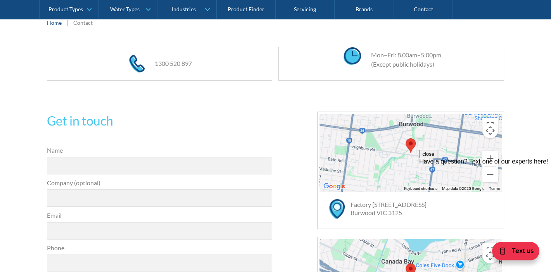 This screenshot has height=272, width=551. Describe the element at coordinates (66, 9) in the screenshot. I see `div: Product Types` at that location.